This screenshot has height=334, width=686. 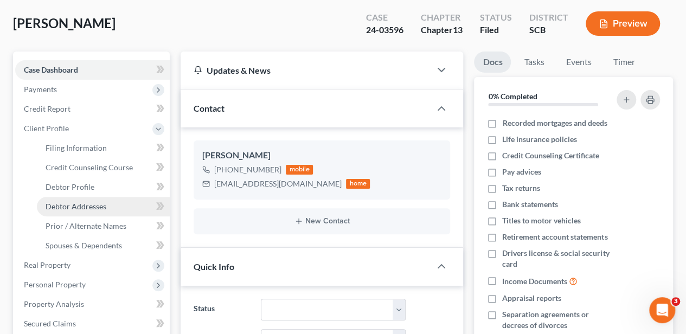 I want to click on span: Debtor Profile, so click(x=70, y=187).